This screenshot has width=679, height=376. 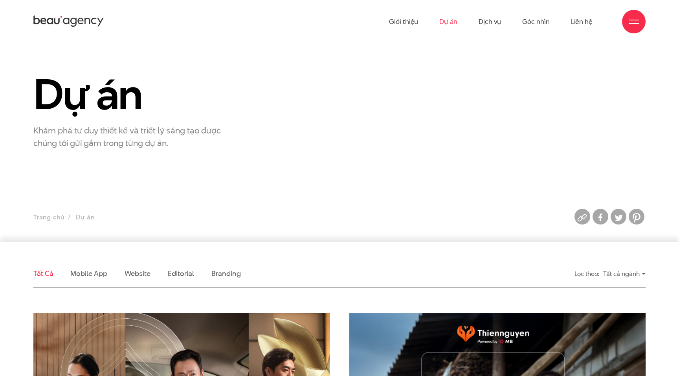 I want to click on a: Mobile app, so click(x=88, y=273).